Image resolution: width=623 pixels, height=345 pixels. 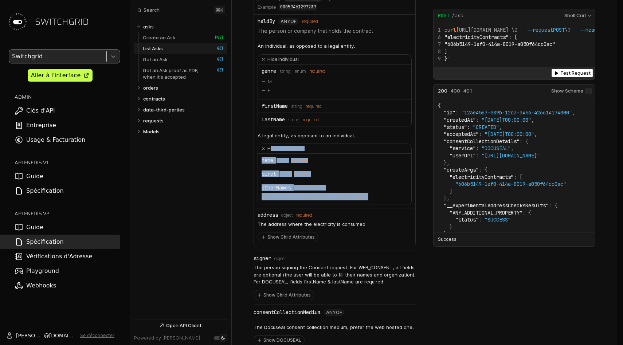 I want to click on span: array string[] …2, so click(x=309, y=188).